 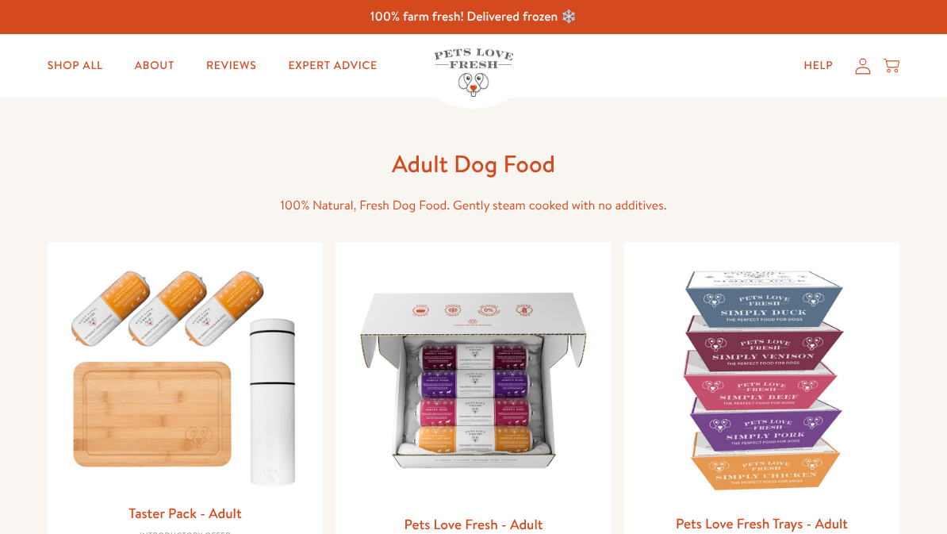 What do you see at coordinates (473, 380) in the screenshot?
I see `img: Pets Love Fresh - Adult` at bounding box center [473, 380].